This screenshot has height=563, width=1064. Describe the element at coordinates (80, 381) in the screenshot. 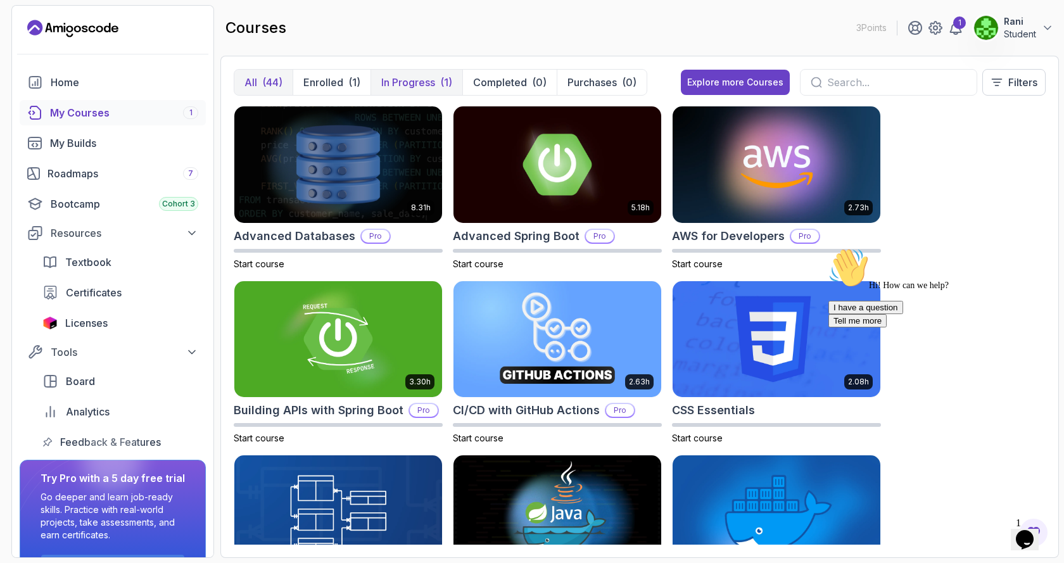

I see `span: Board` at that location.